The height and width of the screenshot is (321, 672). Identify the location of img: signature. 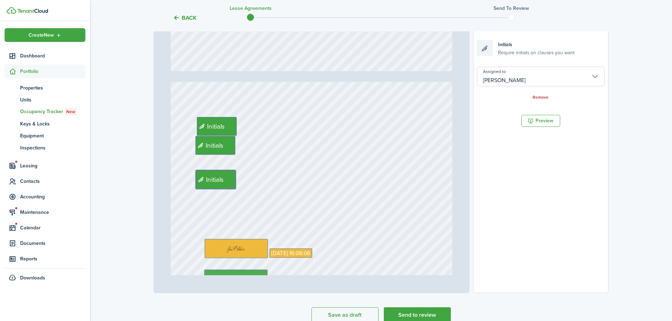
(236, 248).